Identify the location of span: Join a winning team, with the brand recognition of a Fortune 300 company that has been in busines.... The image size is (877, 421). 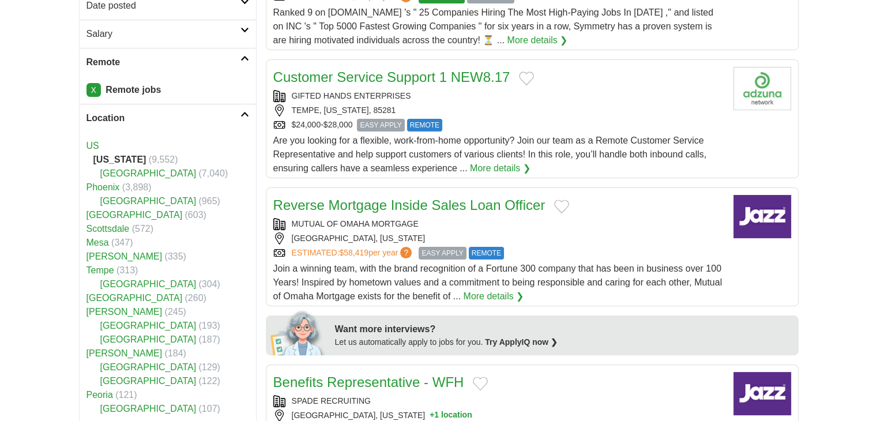
(498, 282).